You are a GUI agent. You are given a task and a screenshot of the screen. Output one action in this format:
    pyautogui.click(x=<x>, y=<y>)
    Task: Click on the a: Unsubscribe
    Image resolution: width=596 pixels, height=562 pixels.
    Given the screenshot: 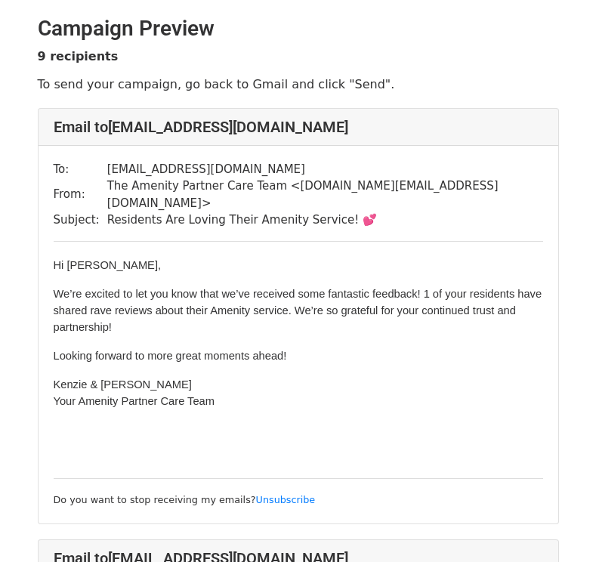 What is the action you would take?
    pyautogui.click(x=286, y=499)
    